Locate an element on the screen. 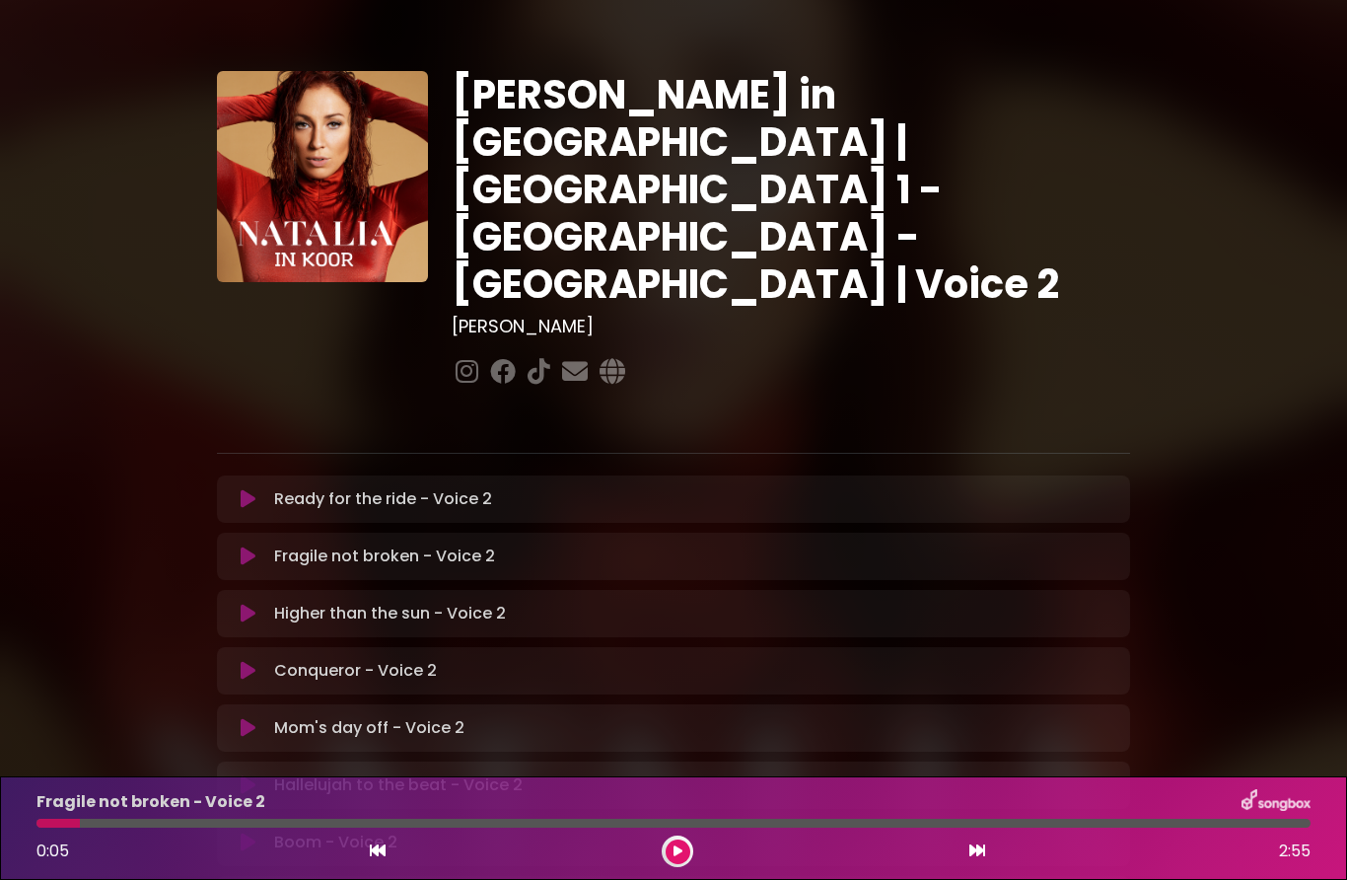  p: Higher than the sun - Voice 2 is located at coordinates (389, 613).